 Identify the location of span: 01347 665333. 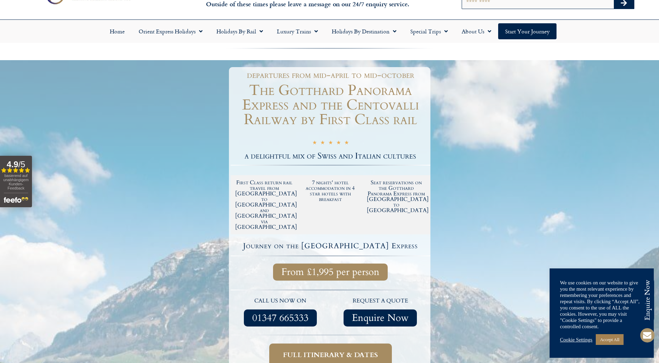
(280, 317).